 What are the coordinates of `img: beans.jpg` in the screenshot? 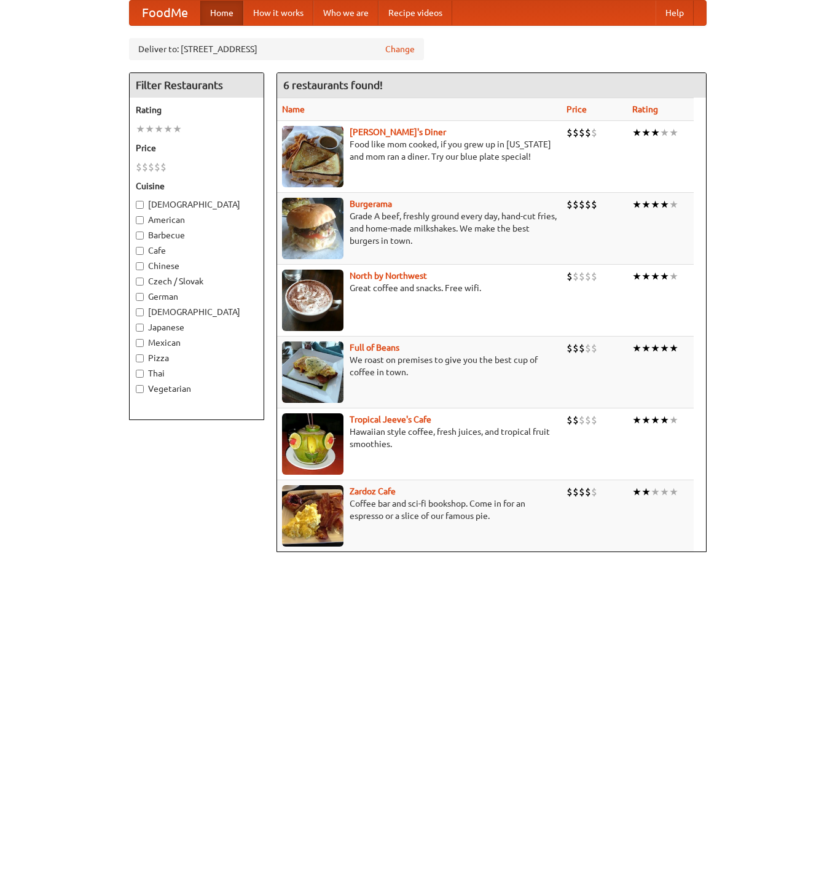 It's located at (313, 372).